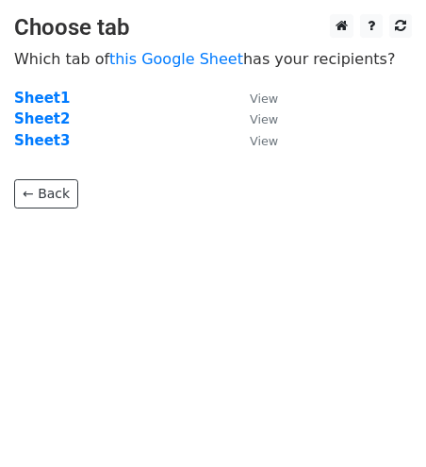 This screenshot has height=467, width=426. Describe the element at coordinates (41, 119) in the screenshot. I see `a: Sheet2` at that location.